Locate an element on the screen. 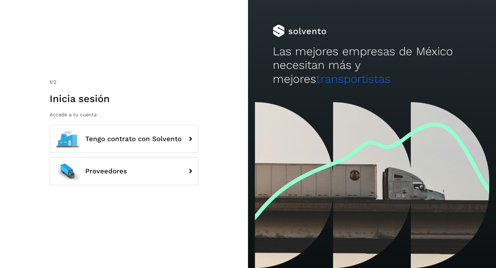  span: transportistas is located at coordinates (354, 79).